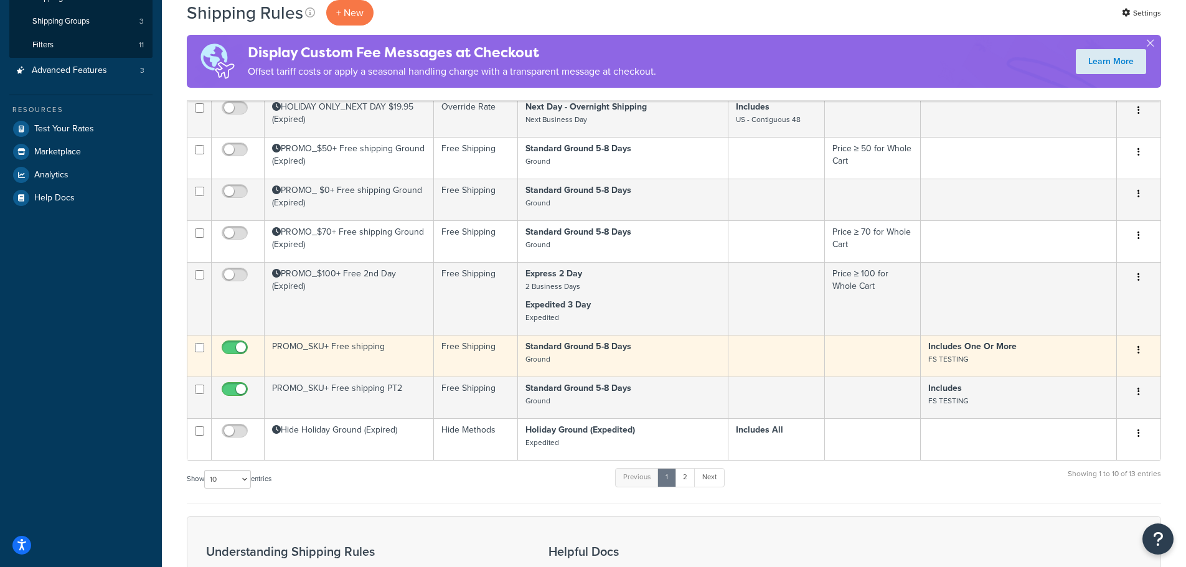 The width and height of the screenshot is (1186, 567). Describe the element at coordinates (81, 175) in the screenshot. I see `a: Analytics` at that location.